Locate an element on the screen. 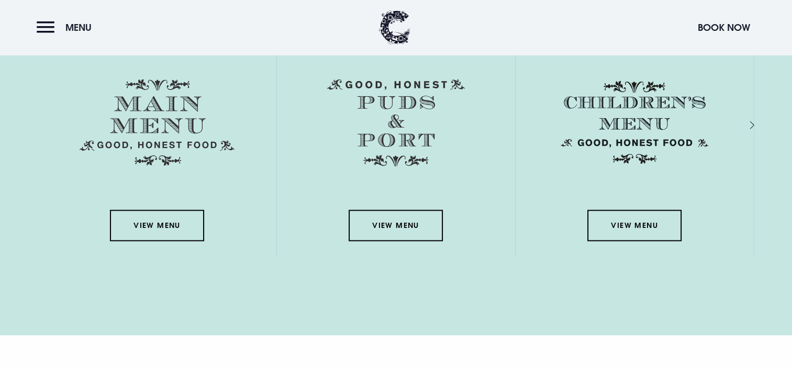 The height and width of the screenshot is (368, 792). img: Clandeboye Lodge is located at coordinates (395, 27).